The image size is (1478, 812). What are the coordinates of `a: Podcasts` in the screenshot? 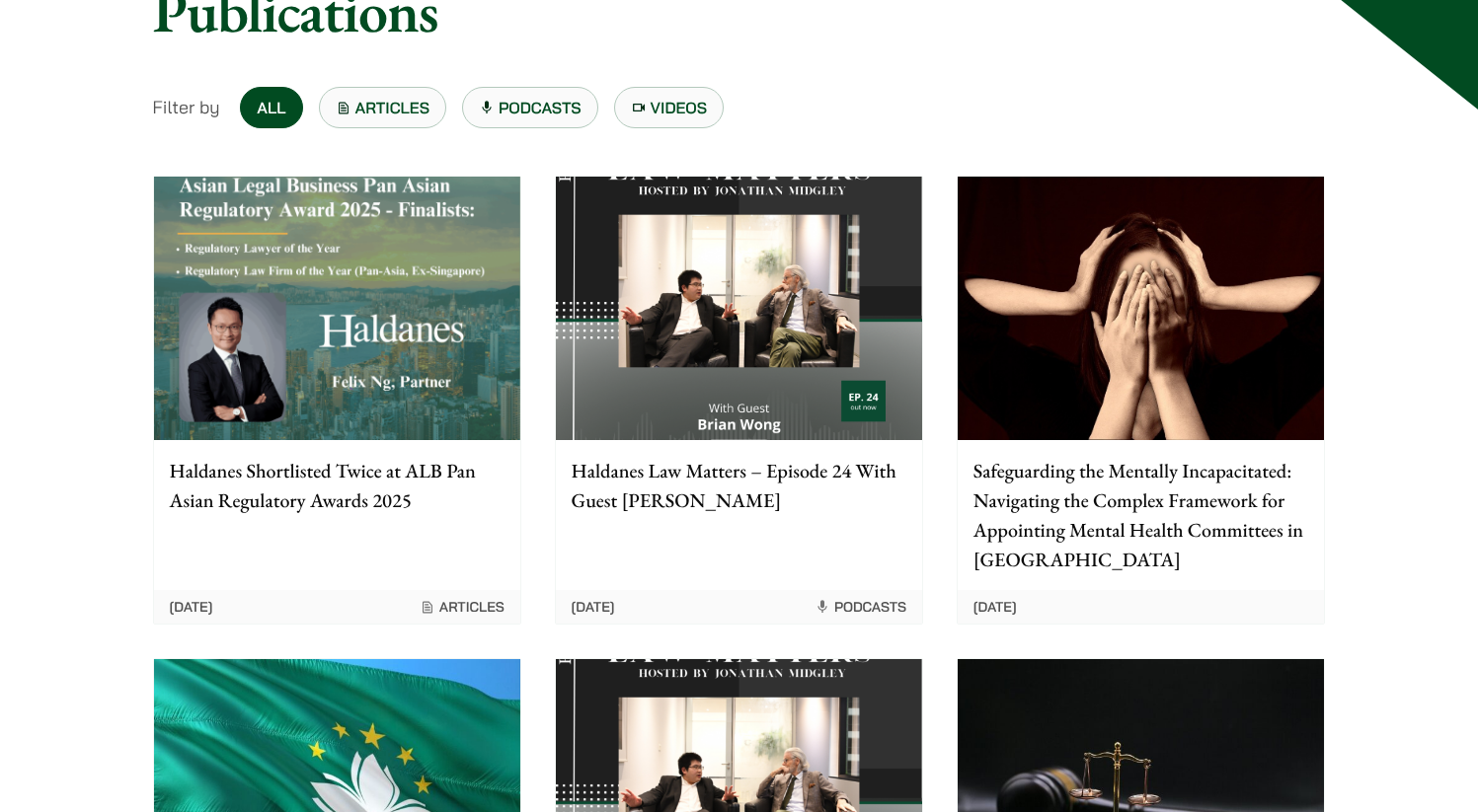 It's located at (530, 107).